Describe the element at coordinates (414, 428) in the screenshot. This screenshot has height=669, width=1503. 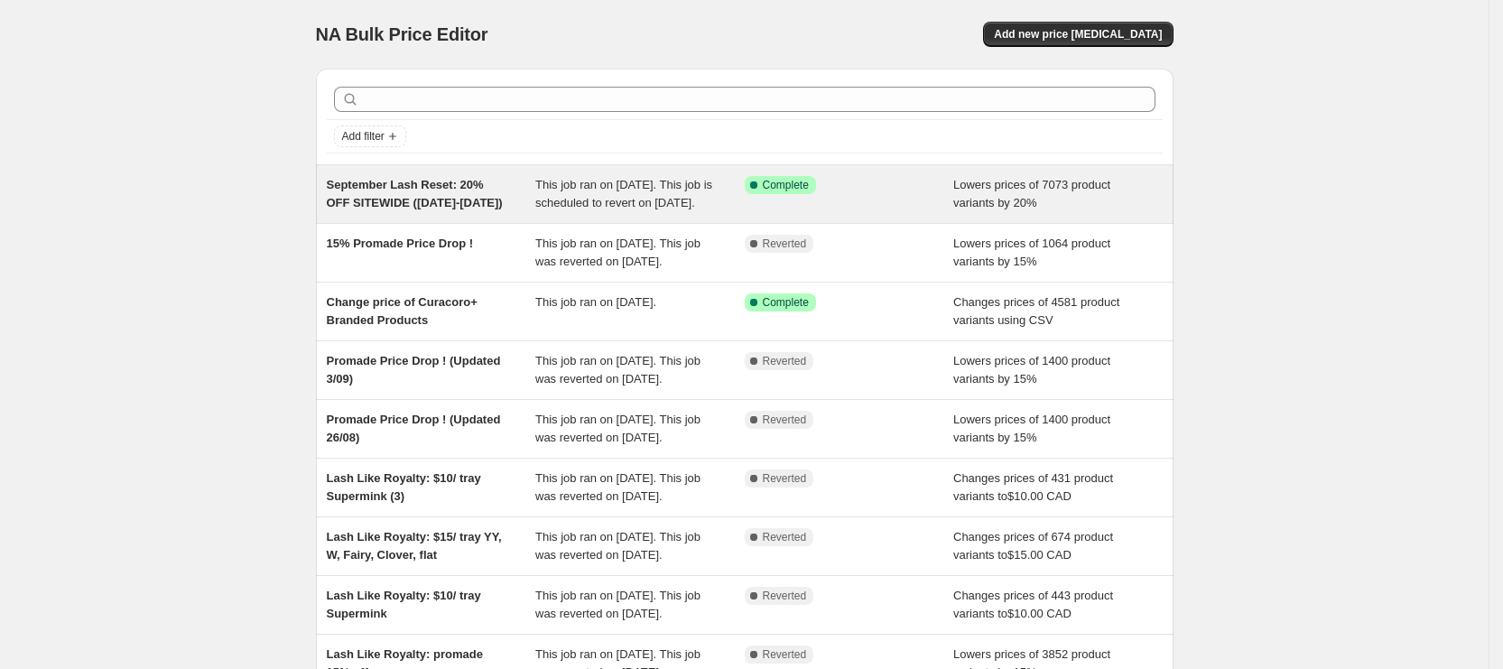
I see `span: Promade Price Drop ! (Updated 26/08)` at that location.